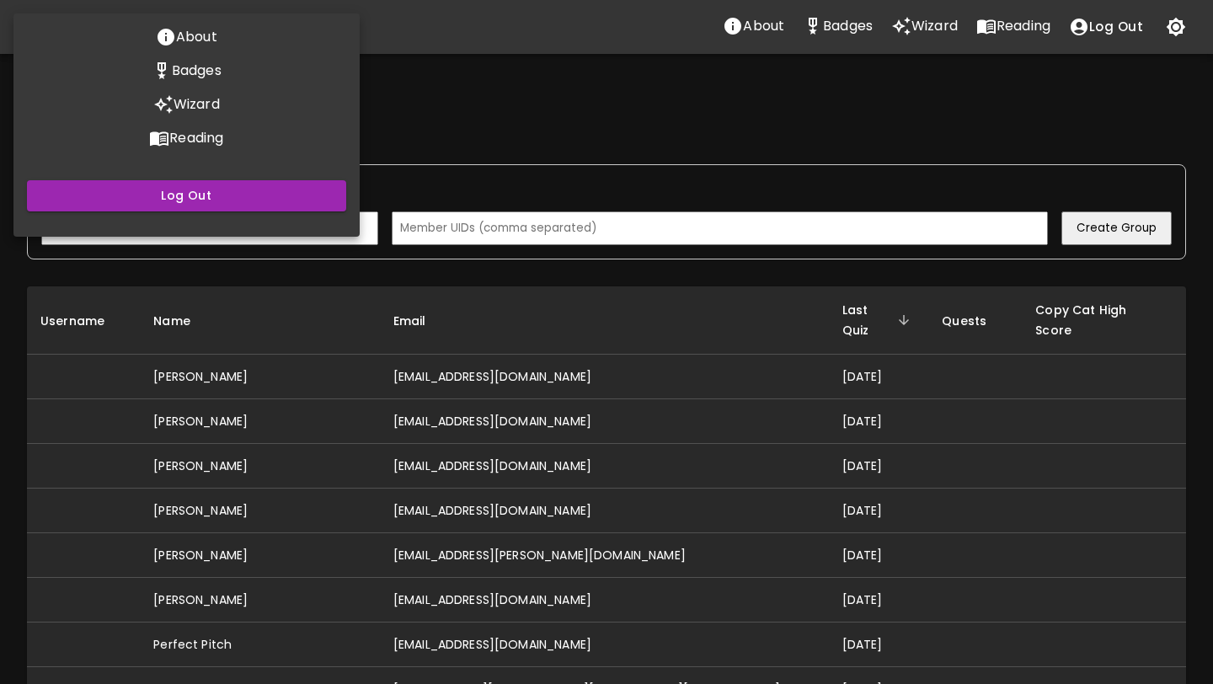 The width and height of the screenshot is (1213, 684). What do you see at coordinates (186, 138) in the screenshot?
I see `button: Reading` at bounding box center [186, 138].